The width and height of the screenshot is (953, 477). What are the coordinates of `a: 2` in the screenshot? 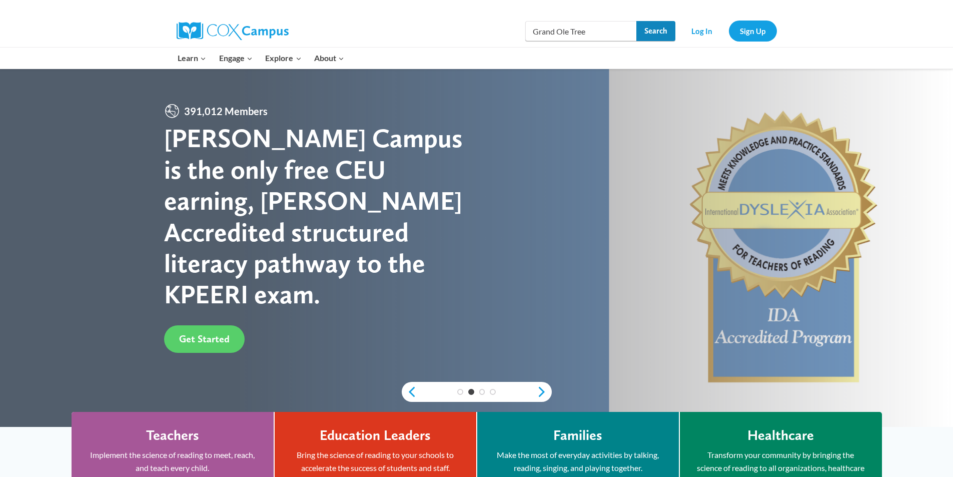 It's located at (471, 392).